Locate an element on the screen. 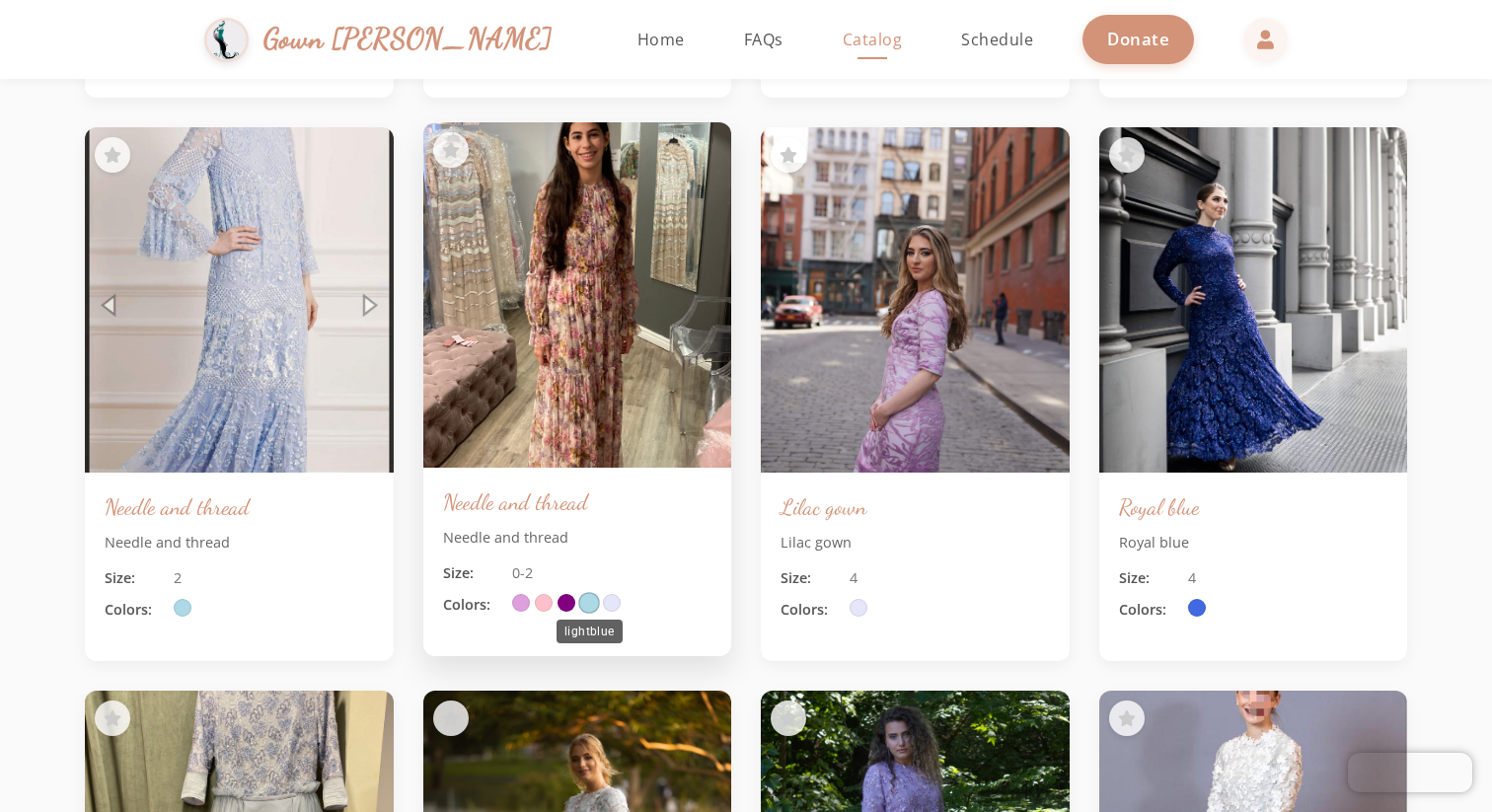 Image resolution: width=1492 pixels, height=812 pixels. div: lightblue is located at coordinates (590, 631).